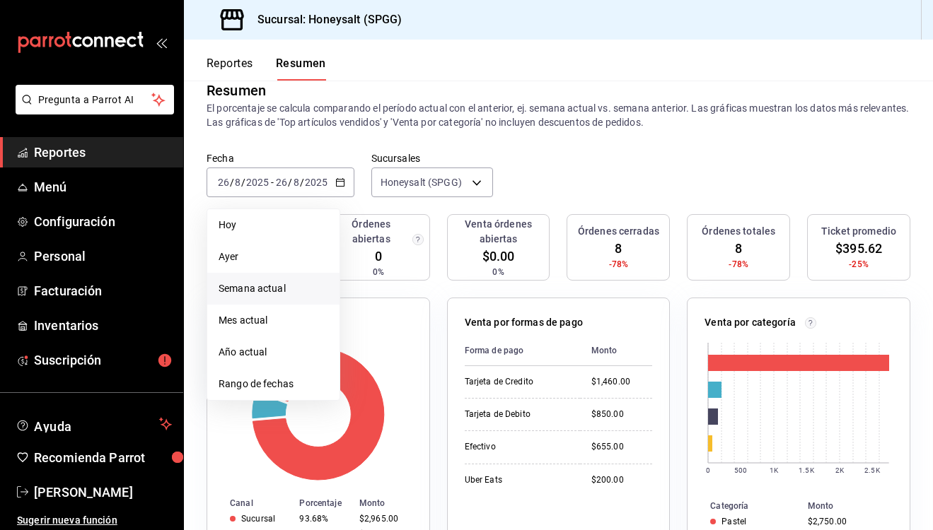 Image resolution: width=933 pixels, height=530 pixels. Describe the element at coordinates (161, 42) in the screenshot. I see `button: open_drawer_menu` at that location.